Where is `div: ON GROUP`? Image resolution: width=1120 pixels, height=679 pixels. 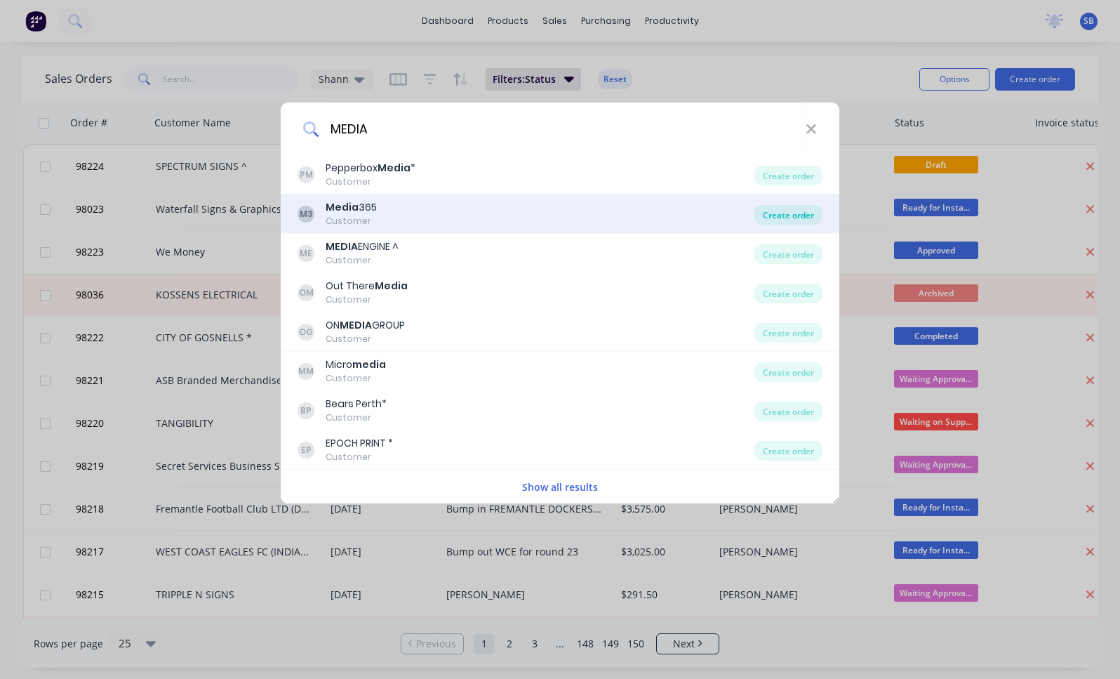
div: ON GROUP is located at coordinates (365, 325).